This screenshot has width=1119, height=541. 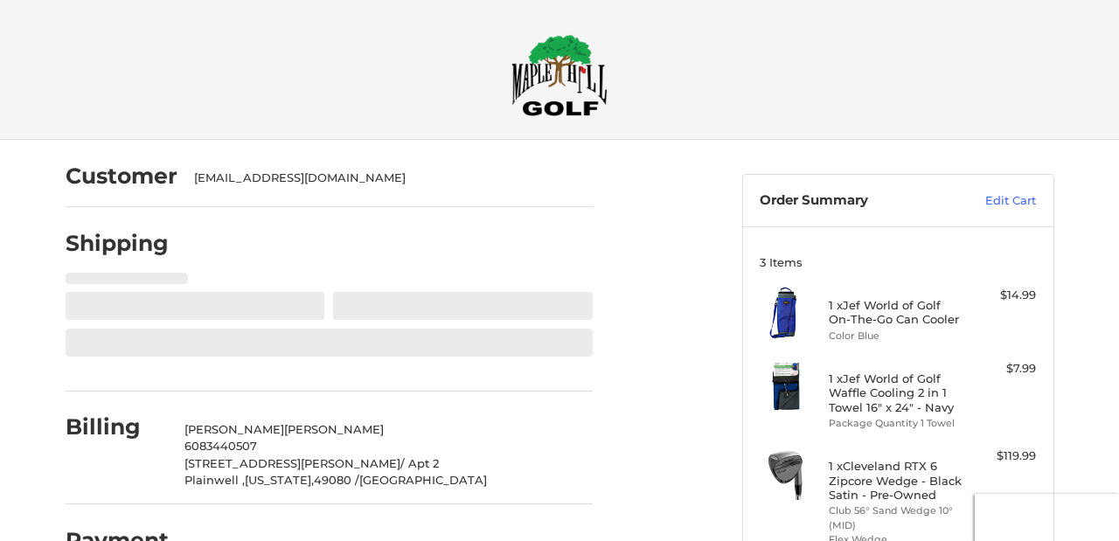 What do you see at coordinates (116, 427) in the screenshot?
I see `h2: Billing` at bounding box center [116, 427].